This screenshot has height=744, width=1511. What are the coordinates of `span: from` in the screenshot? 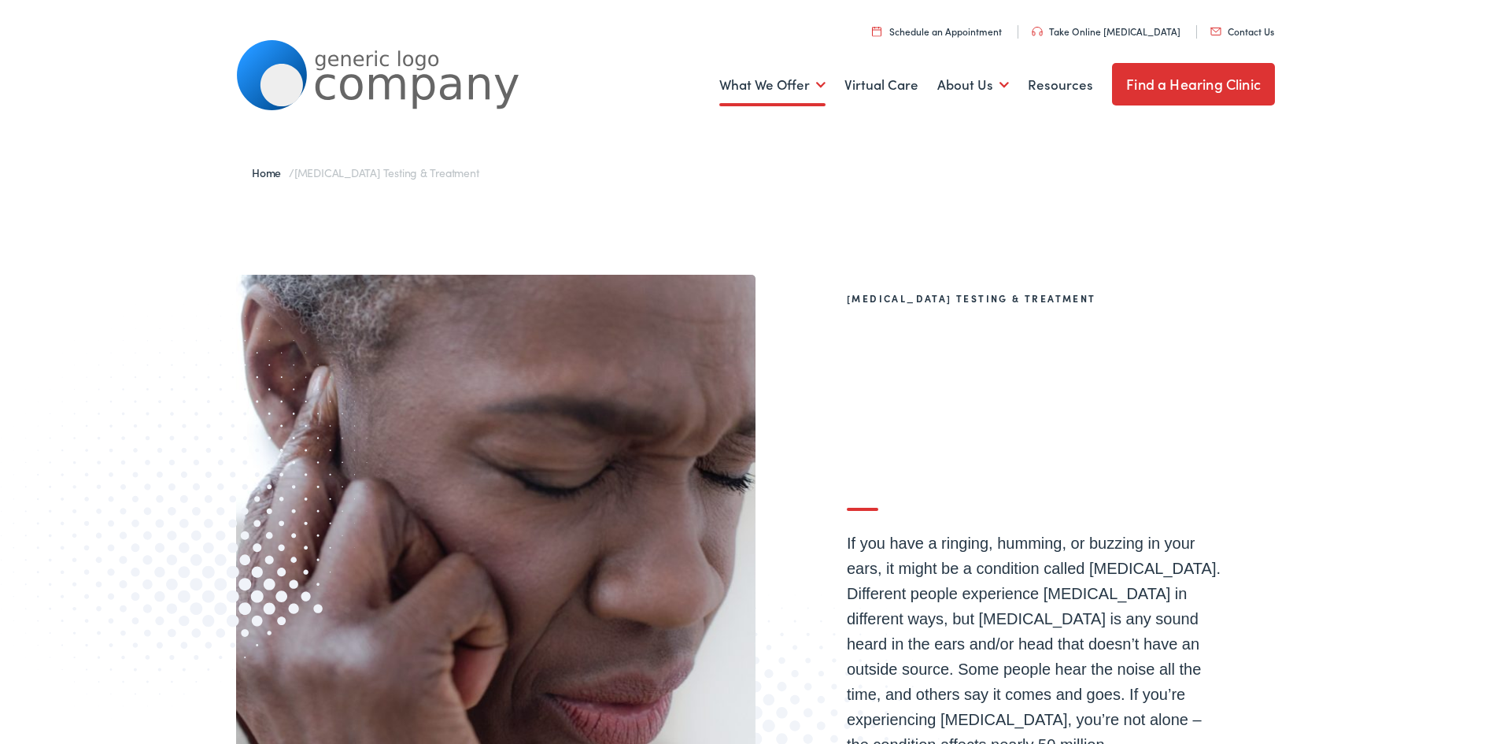 It's located at (1096, 350).